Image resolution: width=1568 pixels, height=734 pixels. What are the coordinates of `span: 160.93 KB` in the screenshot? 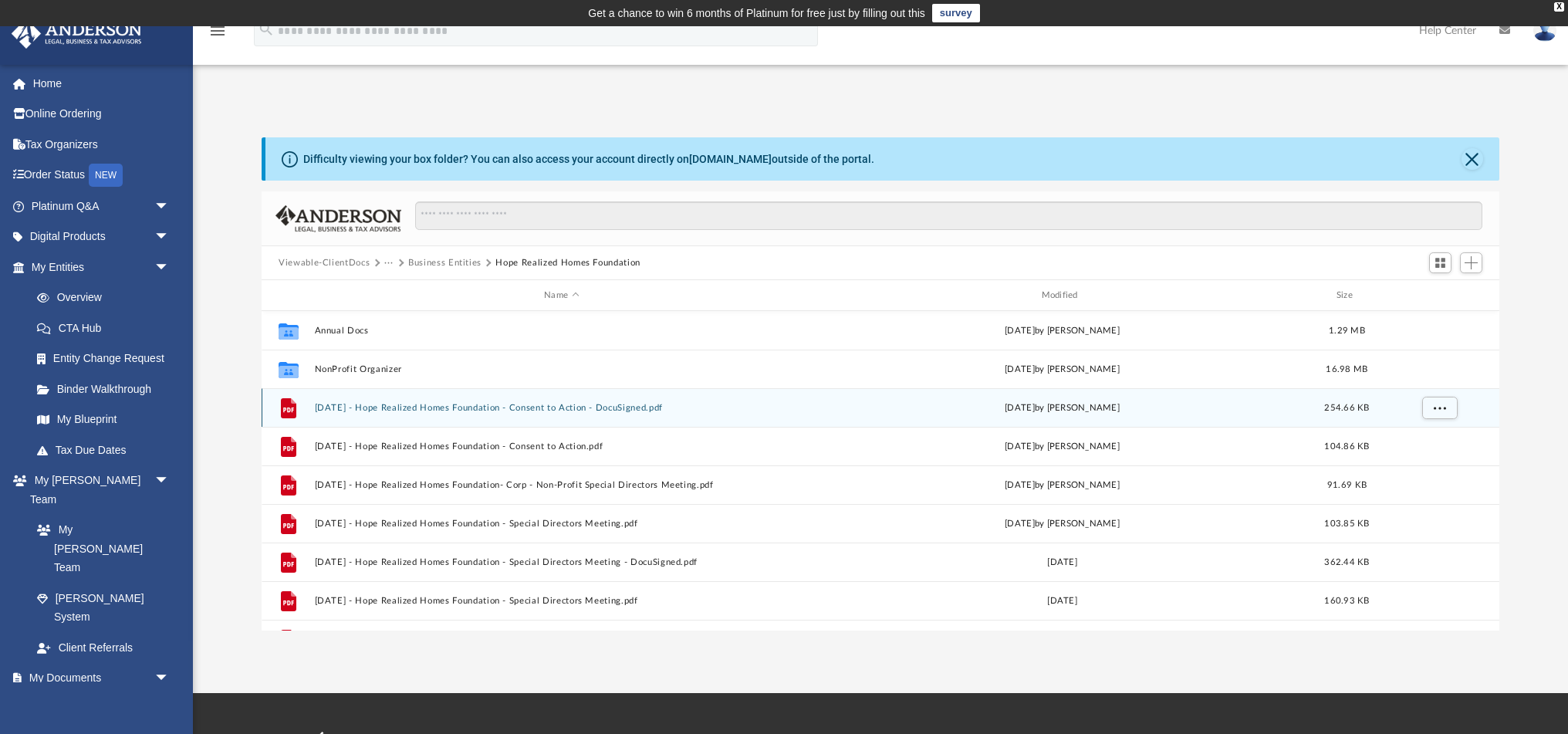 It's located at (1346, 600).